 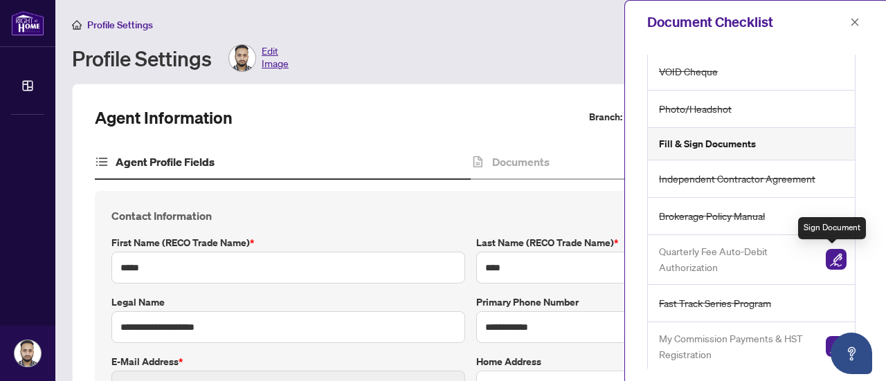 What do you see at coordinates (711, 216) in the screenshot?
I see `span: Brokerage Policy Manual` at bounding box center [711, 216].